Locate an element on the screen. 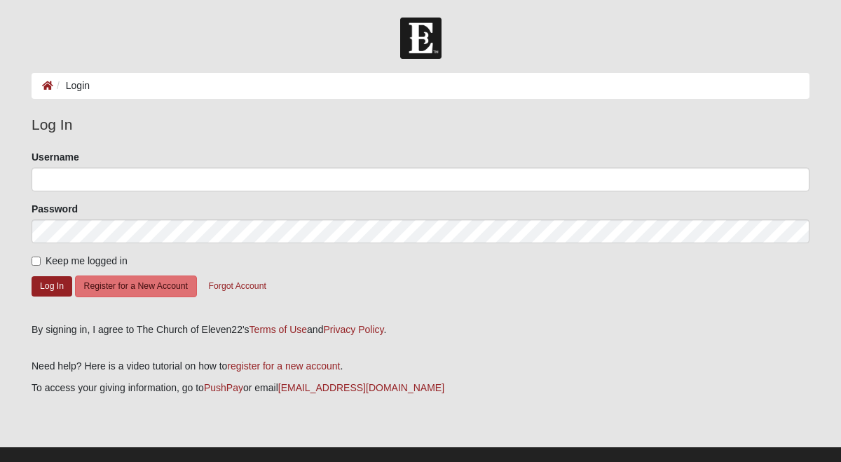 The height and width of the screenshot is (462, 841). a: register for a new account is located at coordinates (283, 366).